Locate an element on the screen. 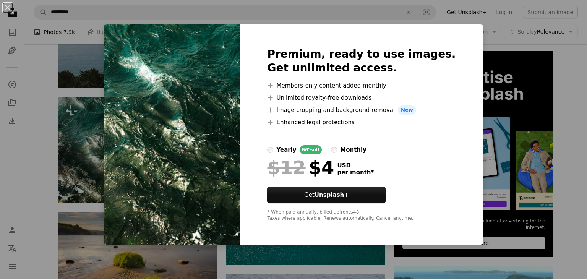 The width and height of the screenshot is (587, 279). span: per month * is located at coordinates (355, 172).